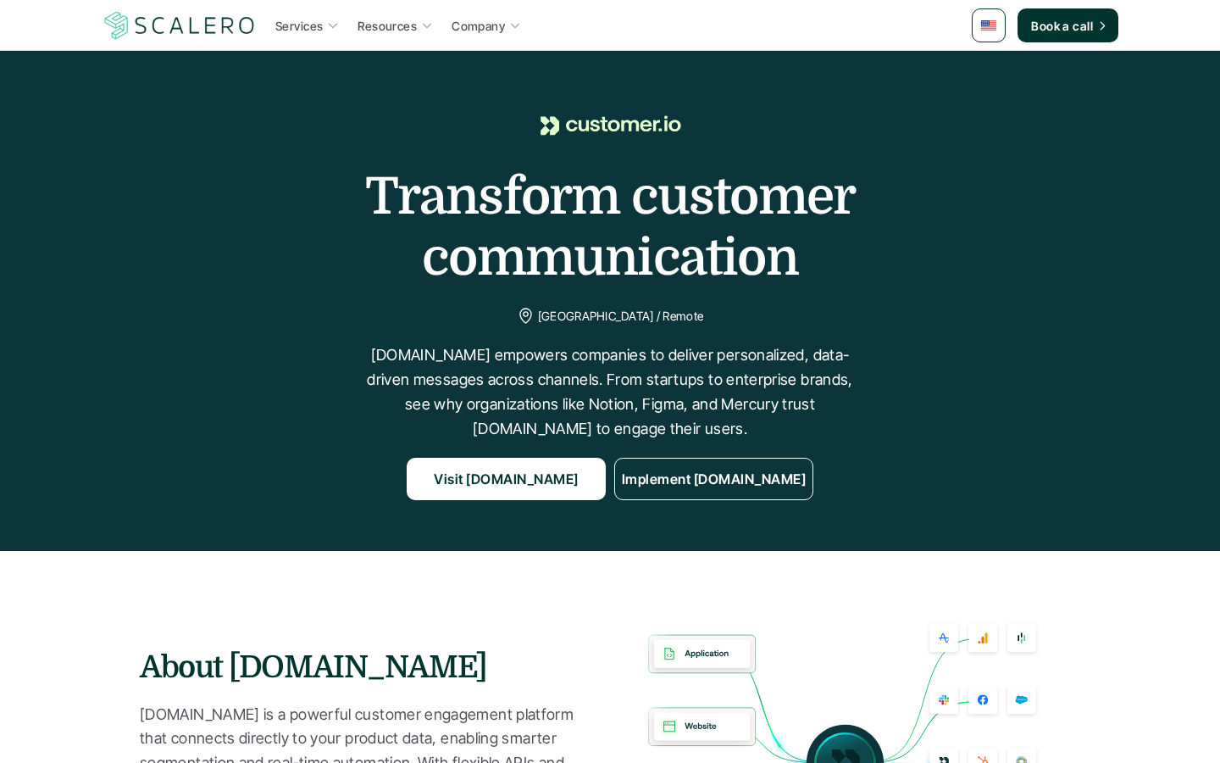  I want to click on a: Book a call, so click(1068, 25).